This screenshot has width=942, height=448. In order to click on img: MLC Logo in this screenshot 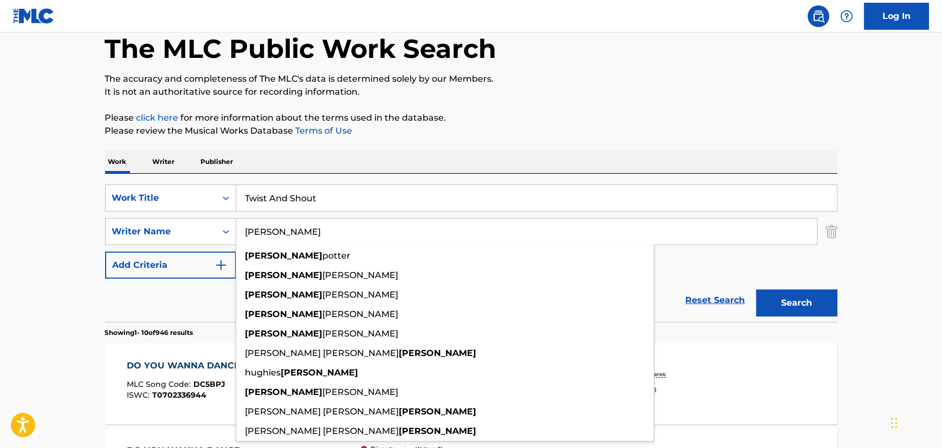, I will do `click(34, 16)`.